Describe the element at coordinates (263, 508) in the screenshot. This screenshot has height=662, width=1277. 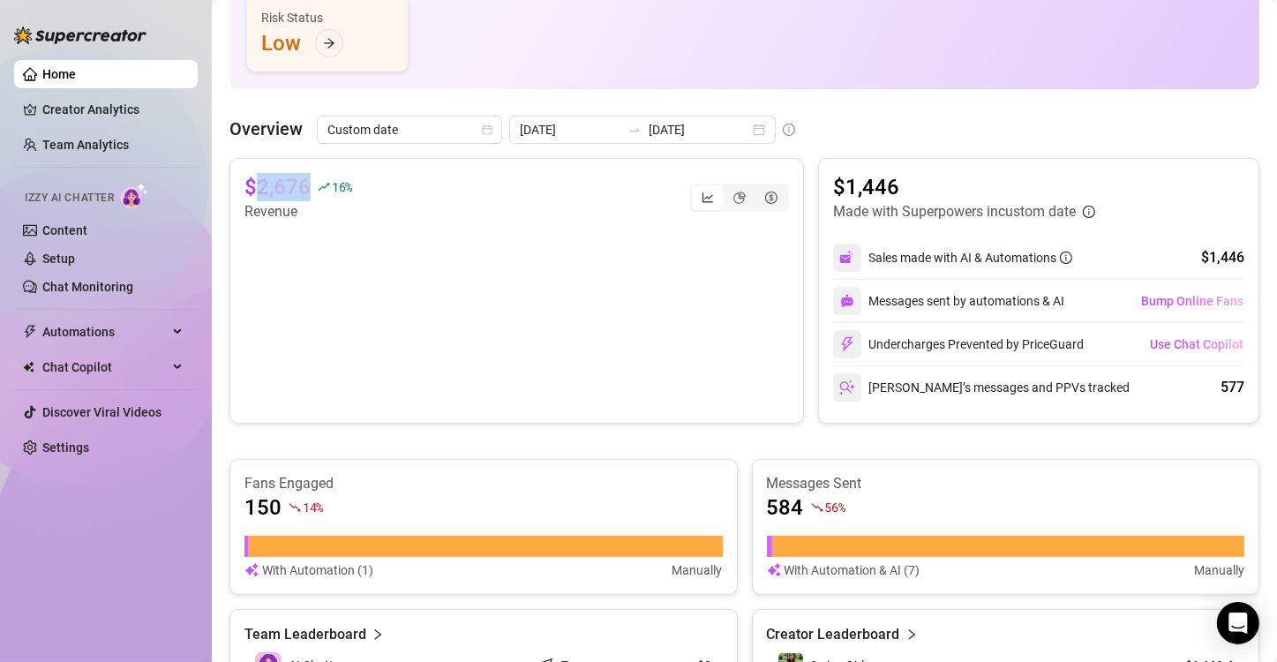
I see `article: 150` at that location.